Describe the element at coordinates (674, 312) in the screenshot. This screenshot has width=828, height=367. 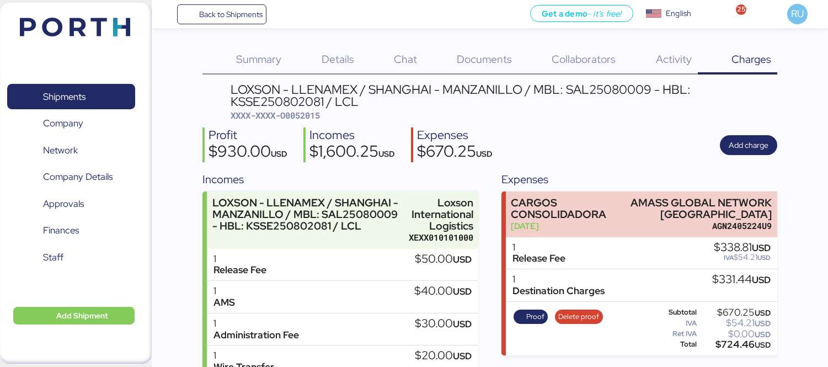
I see `div: Subtotal` at that location.